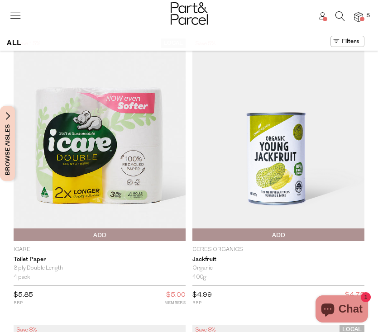 This screenshot has width=378, height=332. I want to click on small: MEMBERS, so click(175, 303).